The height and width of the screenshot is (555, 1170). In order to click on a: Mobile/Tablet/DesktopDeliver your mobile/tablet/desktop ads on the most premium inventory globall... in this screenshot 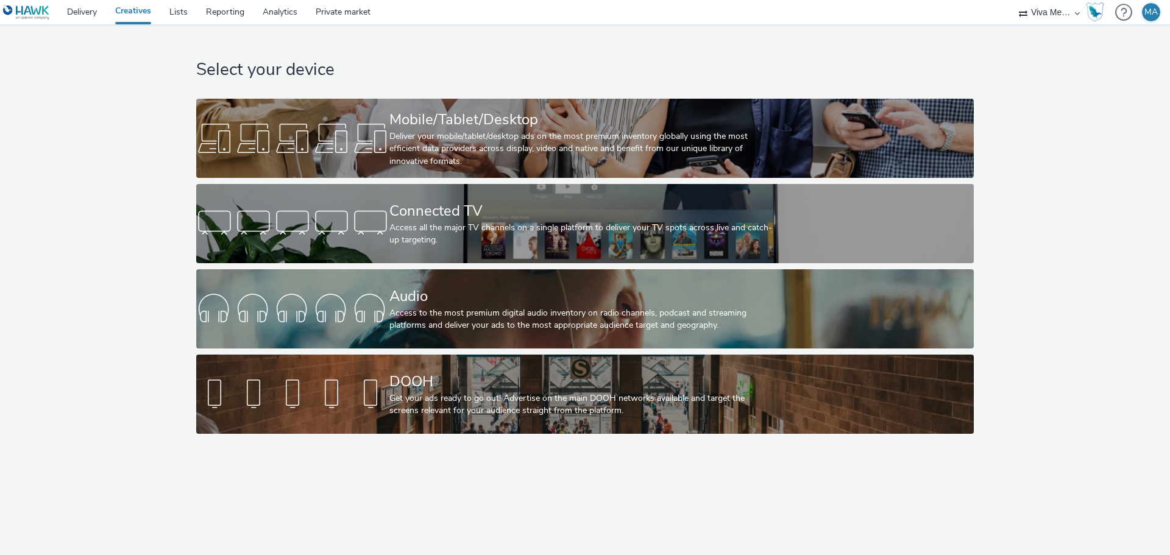, I will do `click(585, 138)`.